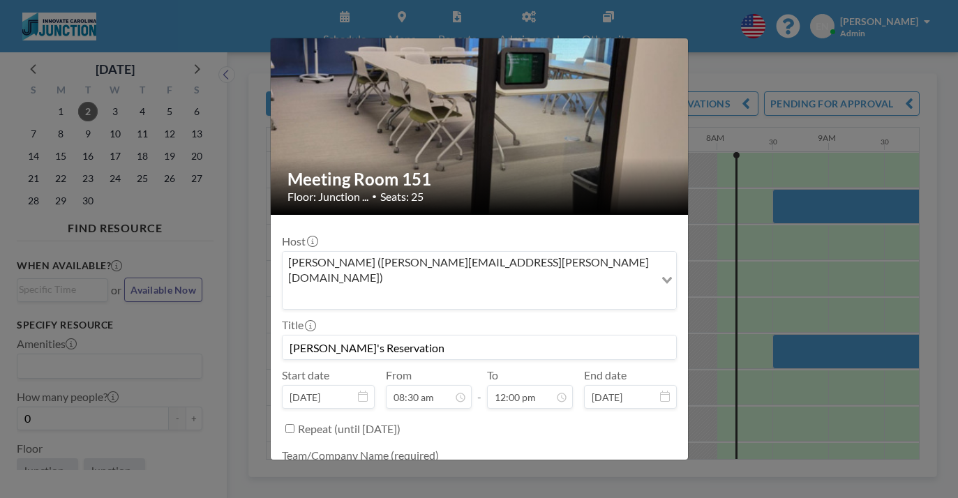  What do you see at coordinates (480, 111) in the screenshot?
I see `img: 537.jpg` at bounding box center [480, 111].